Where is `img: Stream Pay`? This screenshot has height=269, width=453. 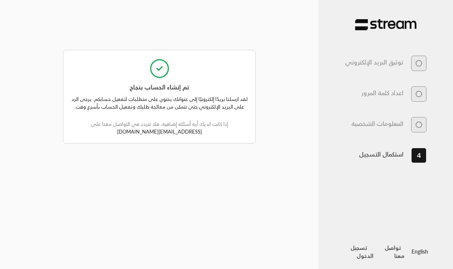
img: Stream Pay is located at coordinates (386, 25).